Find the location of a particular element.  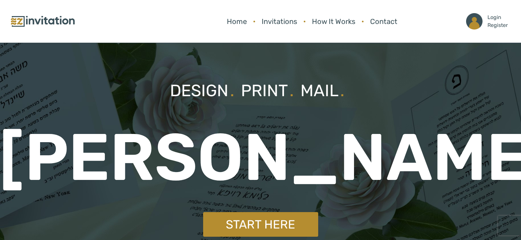

p: Design Print Mail is located at coordinates (260, 91).